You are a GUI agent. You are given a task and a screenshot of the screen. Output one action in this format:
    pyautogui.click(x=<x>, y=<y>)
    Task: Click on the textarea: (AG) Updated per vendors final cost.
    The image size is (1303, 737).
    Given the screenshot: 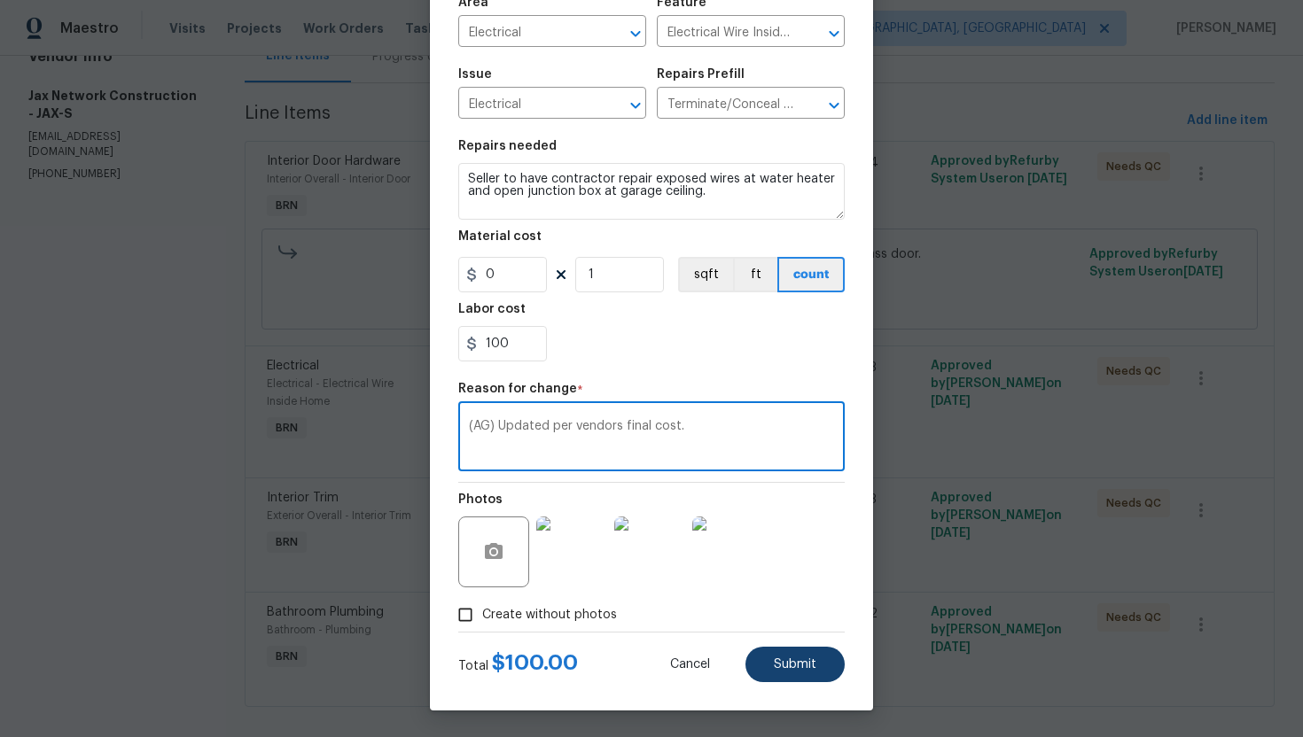 What is the action you would take?
    pyautogui.click(x=651, y=439)
    